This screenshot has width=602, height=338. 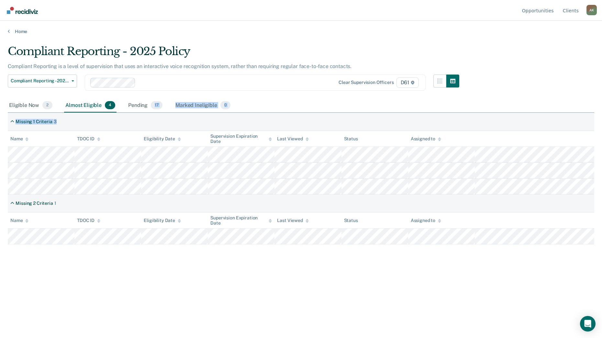 I want to click on div: 1, so click(x=55, y=203).